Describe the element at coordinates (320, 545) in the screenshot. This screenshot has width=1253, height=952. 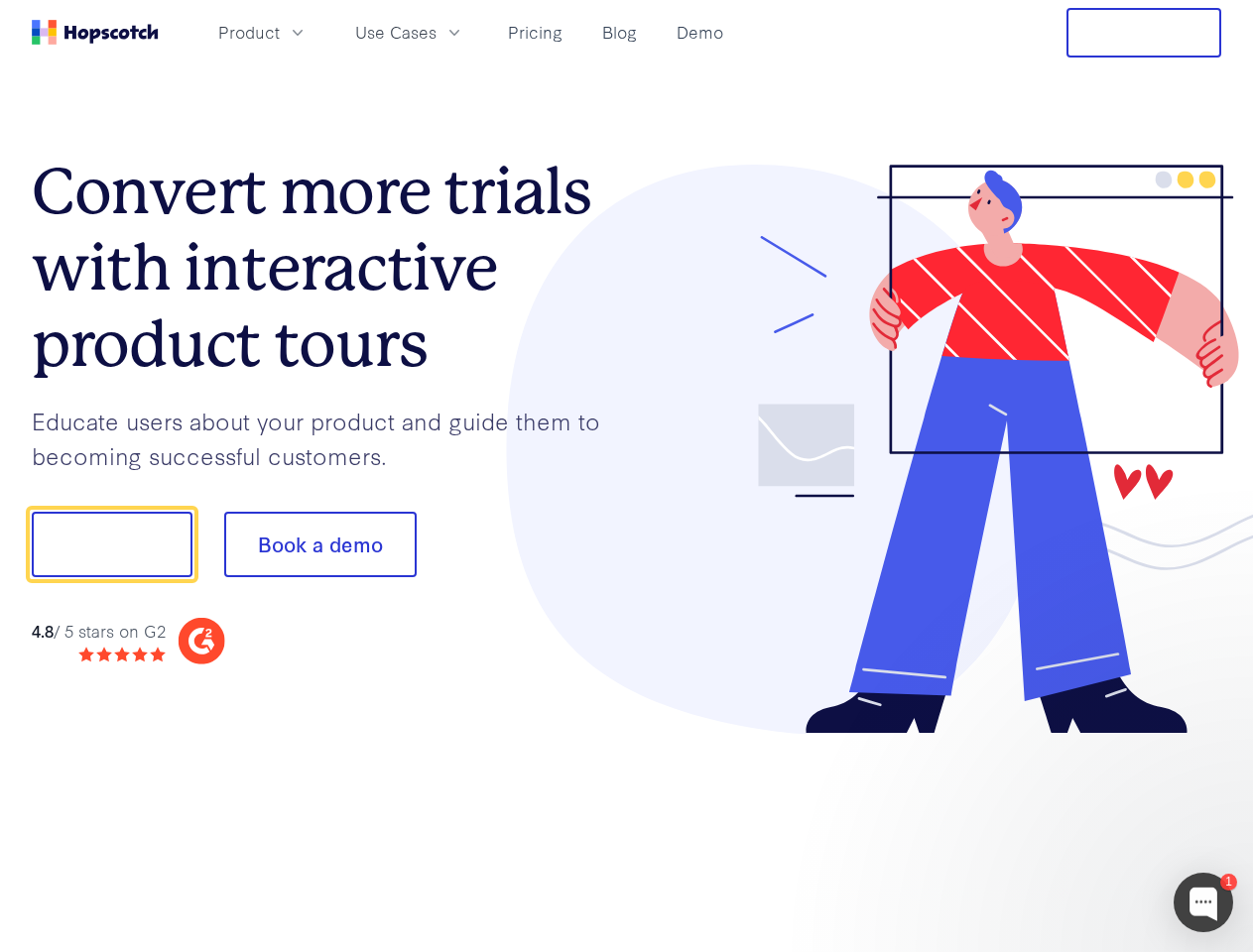
I see `button: Book a demo` at that location.